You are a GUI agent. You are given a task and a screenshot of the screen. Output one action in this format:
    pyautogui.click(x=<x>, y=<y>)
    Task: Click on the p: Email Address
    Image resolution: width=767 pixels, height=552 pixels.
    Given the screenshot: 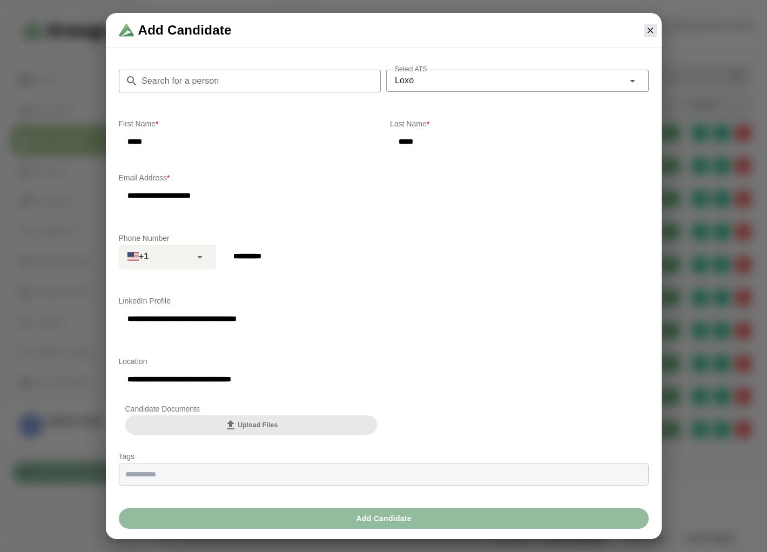 What is the action you would take?
    pyautogui.click(x=384, y=178)
    